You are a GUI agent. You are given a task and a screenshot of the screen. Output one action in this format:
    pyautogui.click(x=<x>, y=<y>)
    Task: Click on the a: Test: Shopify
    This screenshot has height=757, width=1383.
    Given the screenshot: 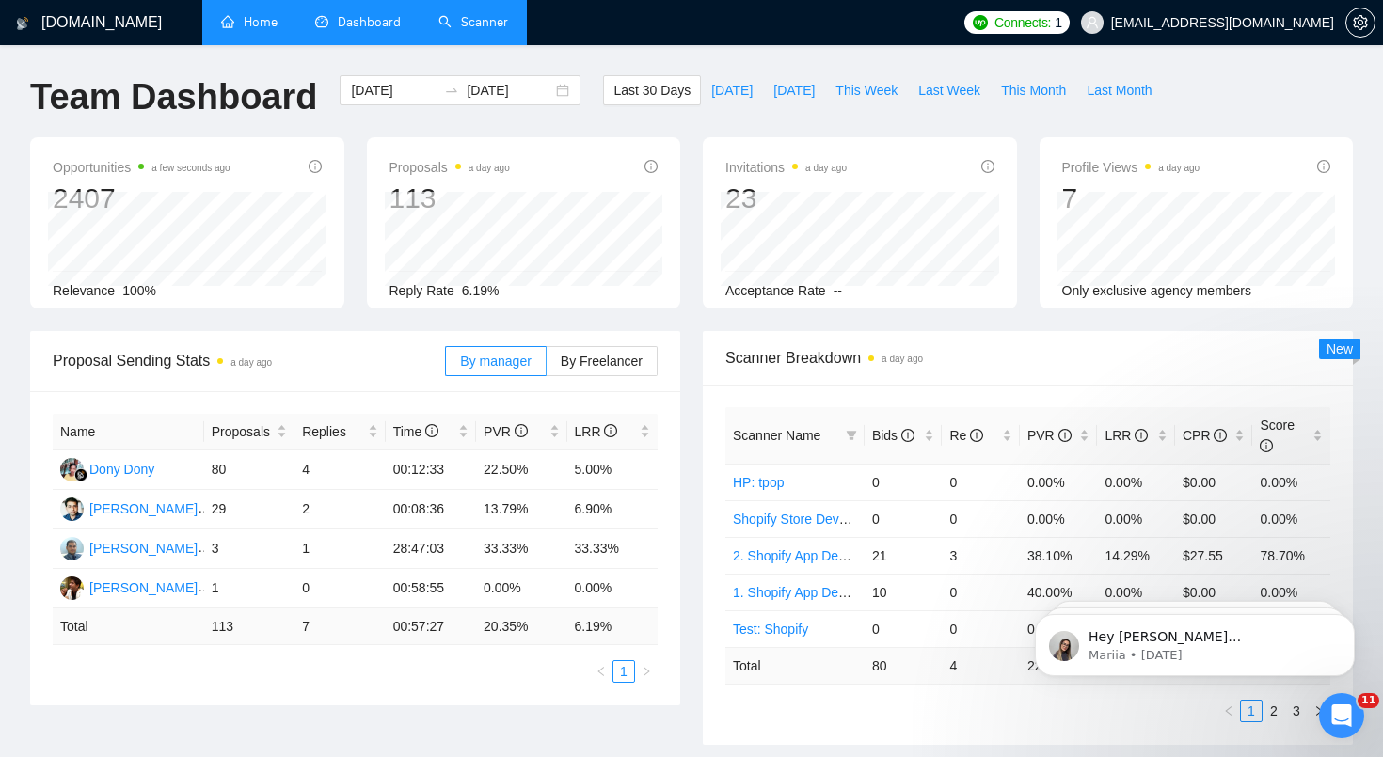 What is the action you would take?
    pyautogui.click(x=771, y=629)
    